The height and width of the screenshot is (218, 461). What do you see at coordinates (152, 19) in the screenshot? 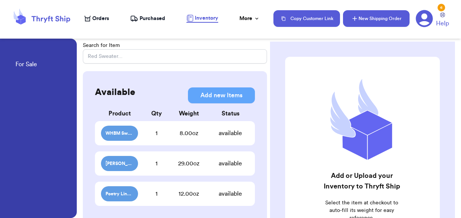
I see `span: Purchased` at bounding box center [152, 19].